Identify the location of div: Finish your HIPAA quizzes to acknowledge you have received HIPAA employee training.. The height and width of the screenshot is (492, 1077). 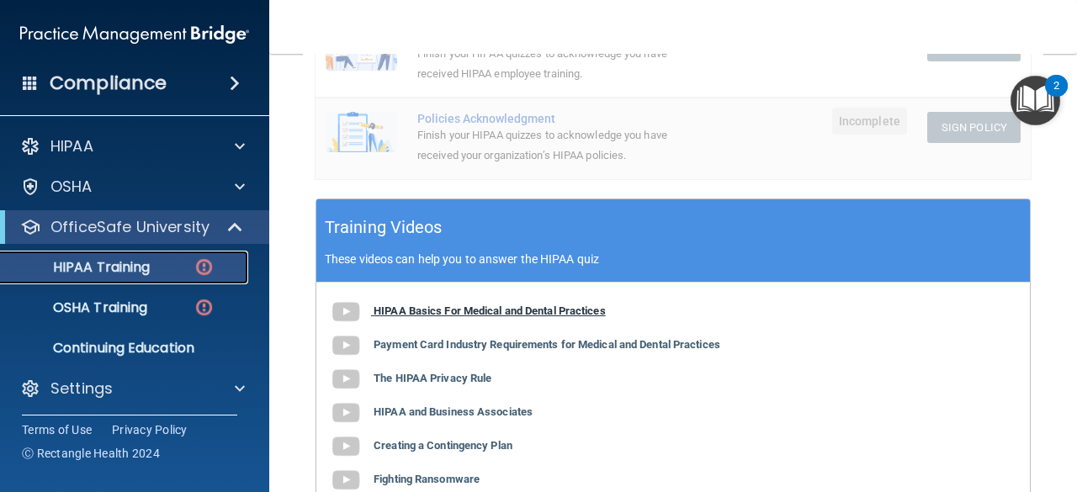
(543, 64).